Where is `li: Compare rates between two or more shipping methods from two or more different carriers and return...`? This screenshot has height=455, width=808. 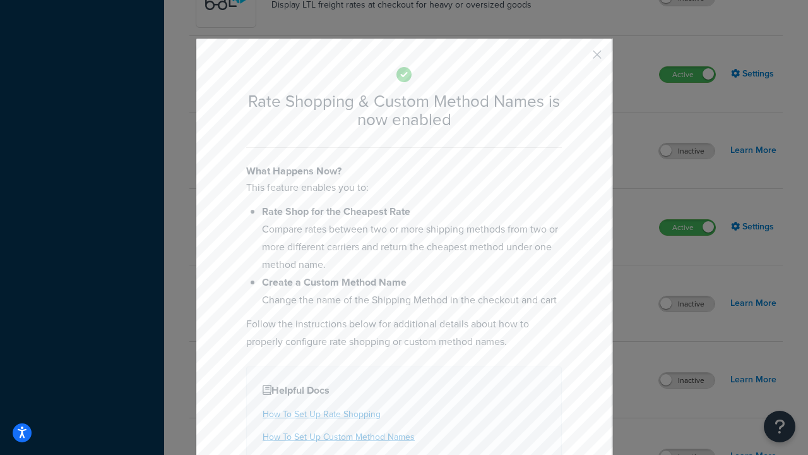
li: Compare rates between two or more shipping methods from two or more different carriers and return... is located at coordinates (412, 238).